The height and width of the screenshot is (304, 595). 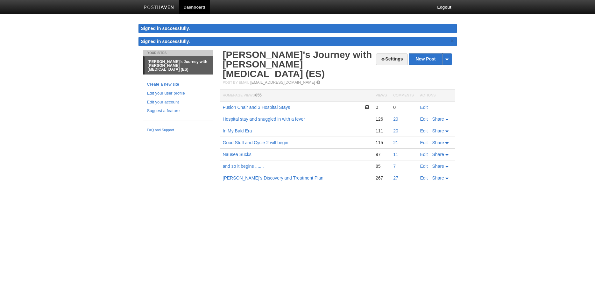 I want to click on a: Fusion Chair and 3 Hospital Stays, so click(x=257, y=107).